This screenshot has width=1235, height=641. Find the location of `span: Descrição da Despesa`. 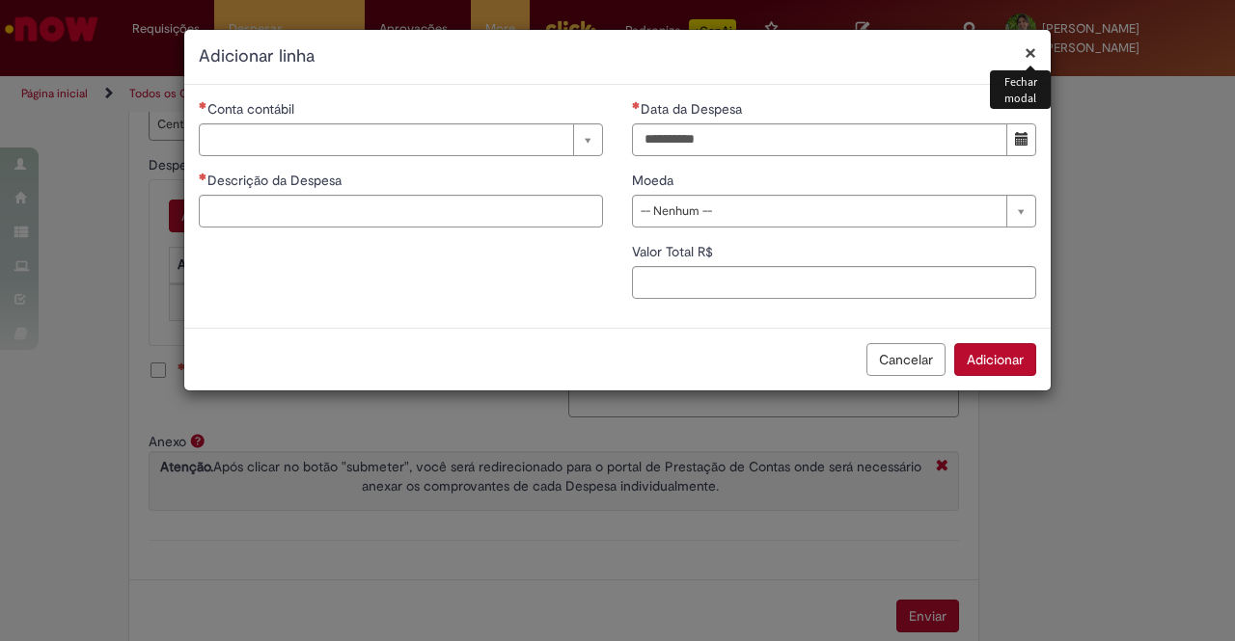

span: Descrição da Despesa is located at coordinates (276, 180).